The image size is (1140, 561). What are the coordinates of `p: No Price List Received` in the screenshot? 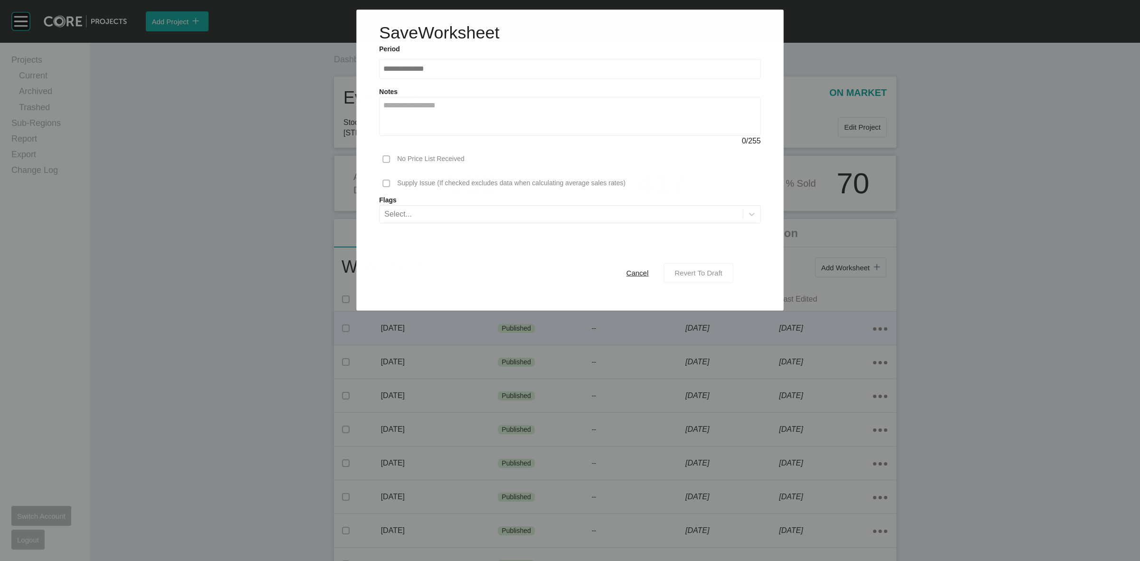 It's located at (431, 159).